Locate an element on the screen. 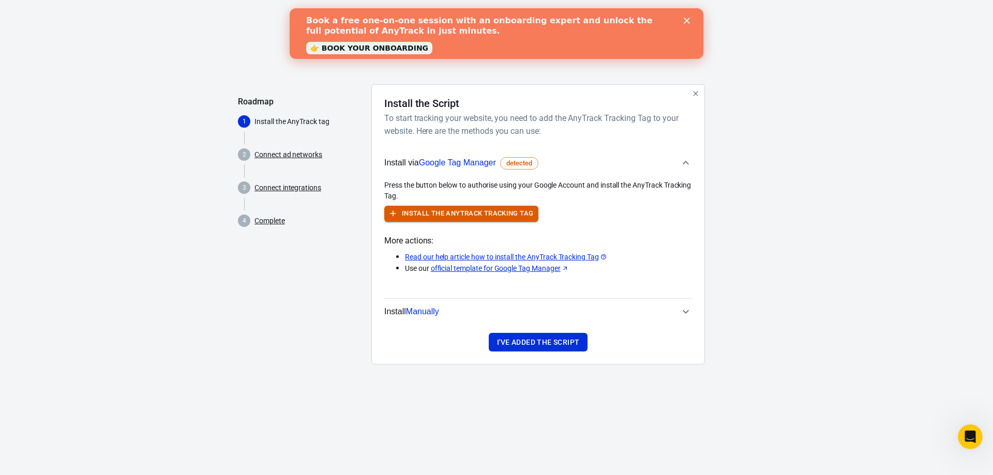 The height and width of the screenshot is (475, 993). a: 👉 BOOK YOUR ONBOARDING is located at coordinates (80, 40).